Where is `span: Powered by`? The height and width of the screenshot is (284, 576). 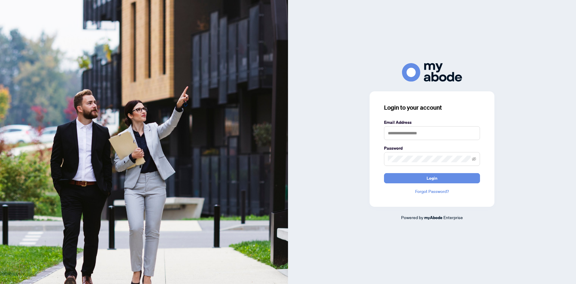 span: Powered by is located at coordinates (412, 217).